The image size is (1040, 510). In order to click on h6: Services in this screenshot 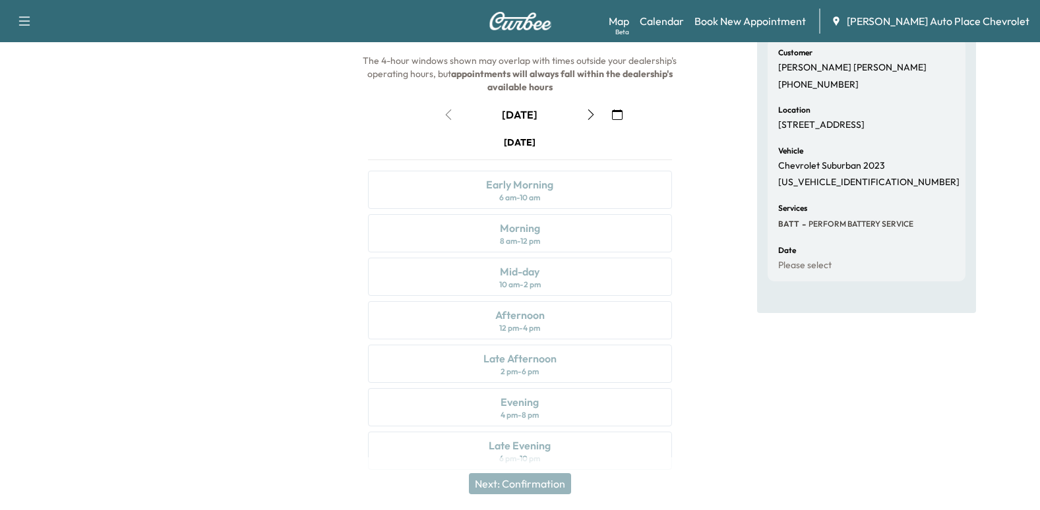, I will do `click(793, 208)`.